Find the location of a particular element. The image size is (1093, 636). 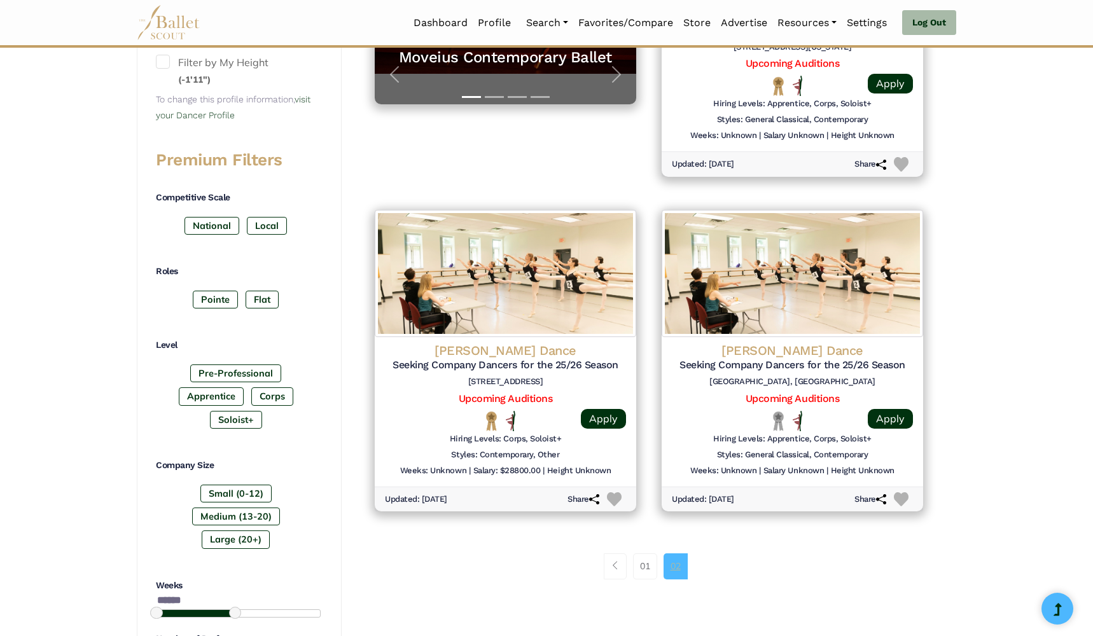

h4: Roles is located at coordinates (238, 272).